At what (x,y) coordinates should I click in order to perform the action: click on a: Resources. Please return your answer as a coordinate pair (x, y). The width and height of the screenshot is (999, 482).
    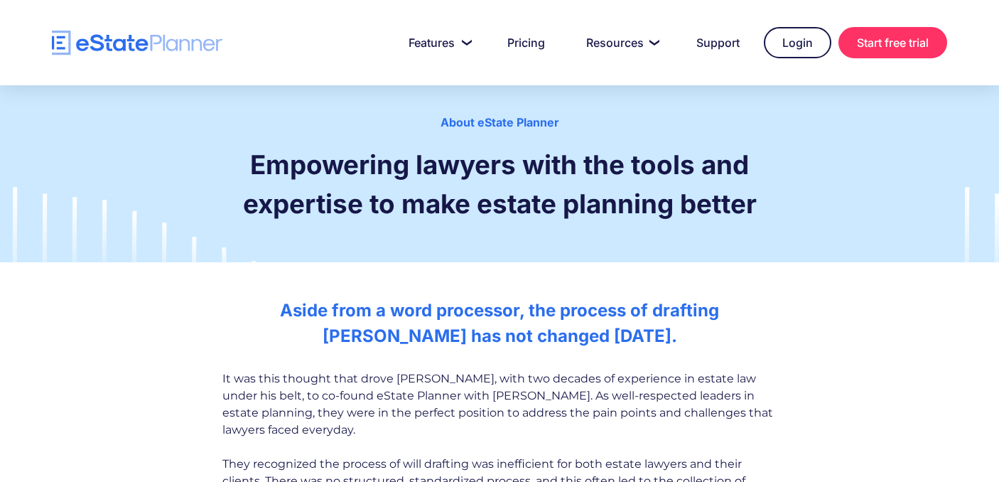
    Looking at the image, I should click on (620, 43).